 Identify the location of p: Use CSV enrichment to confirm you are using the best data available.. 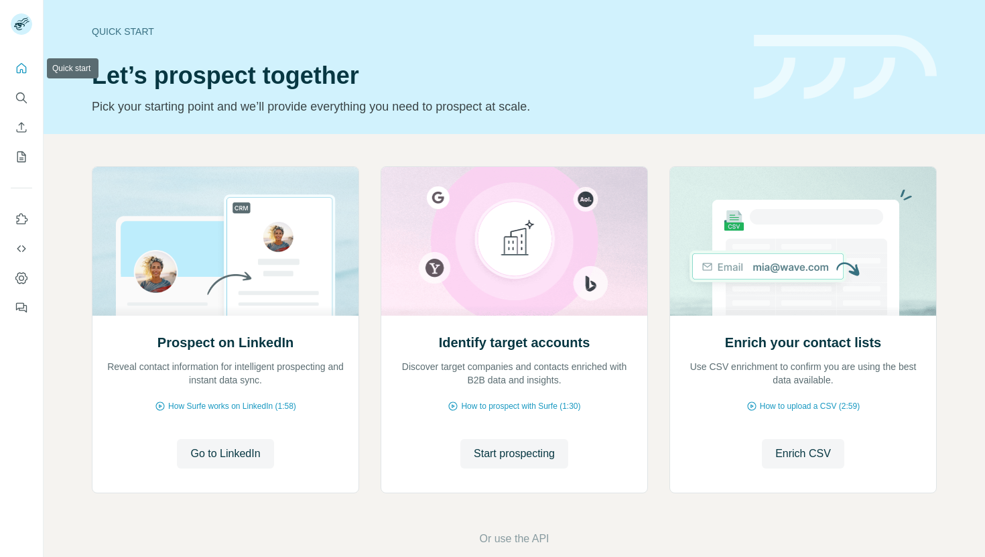
(803, 373).